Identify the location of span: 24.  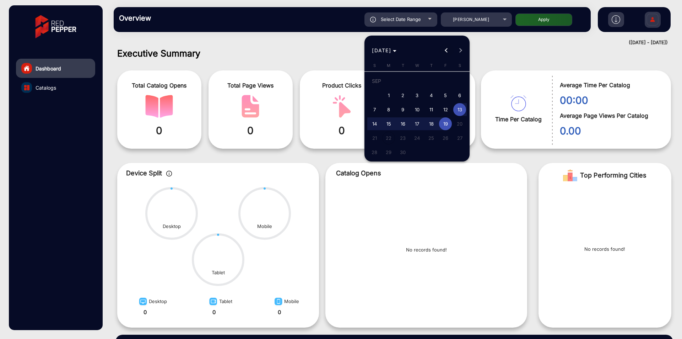
(417, 138).